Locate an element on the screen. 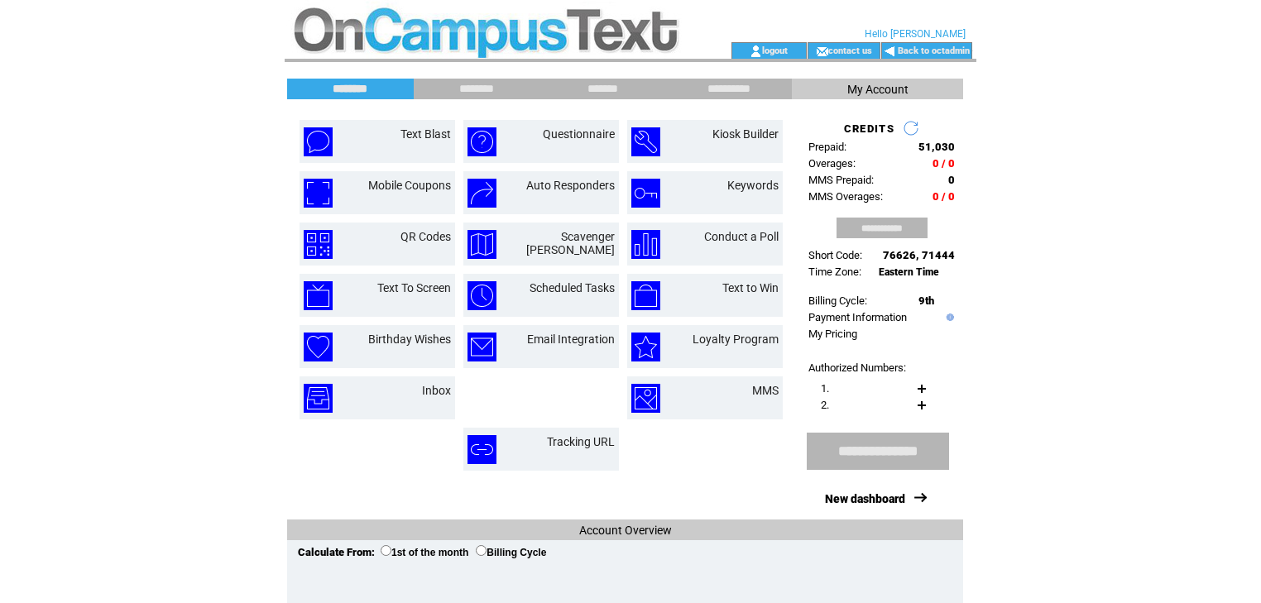 The image size is (1261, 603). img: conduct-a-poll.png is located at coordinates (645, 244).